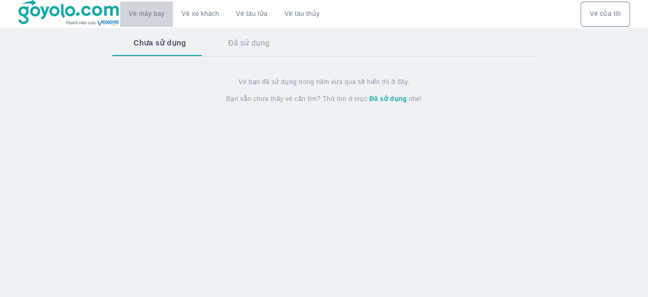 This screenshot has width=648, height=297. Describe the element at coordinates (605, 14) in the screenshot. I see `button: Vé của tôi` at that location.